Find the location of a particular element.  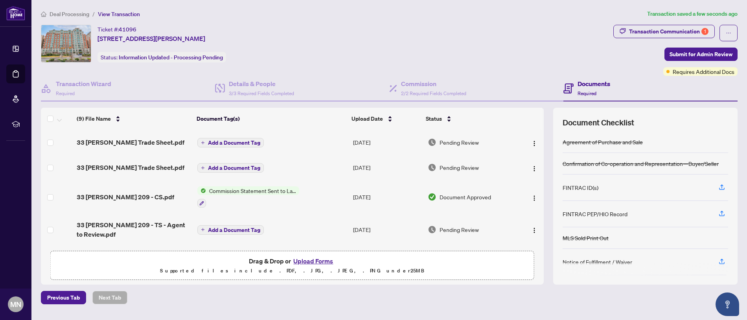

div: MLS Sold Print Out is located at coordinates (585, 238).